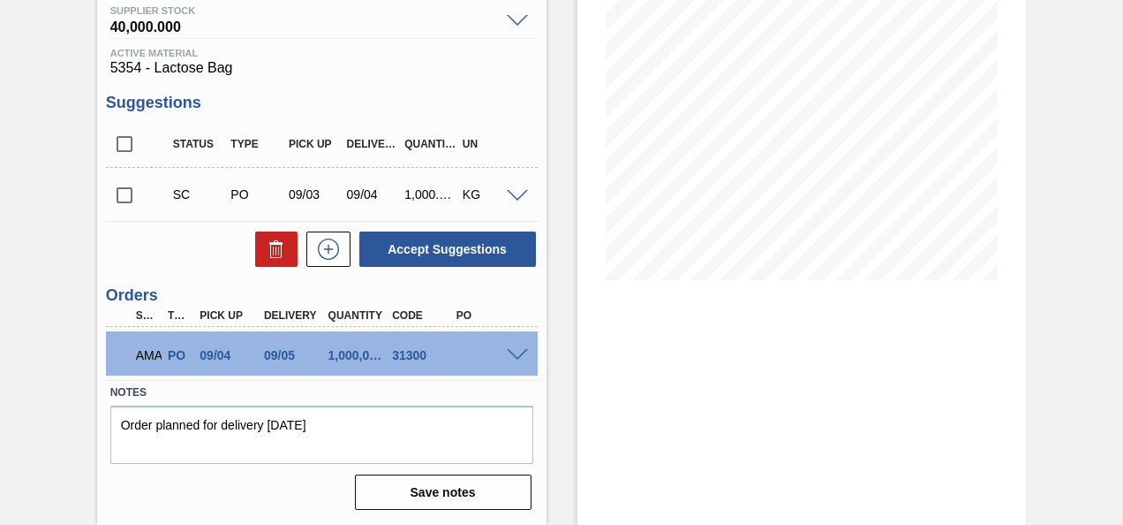 The height and width of the screenshot is (525, 1123). I want to click on span: Active Material, so click(321, 53).